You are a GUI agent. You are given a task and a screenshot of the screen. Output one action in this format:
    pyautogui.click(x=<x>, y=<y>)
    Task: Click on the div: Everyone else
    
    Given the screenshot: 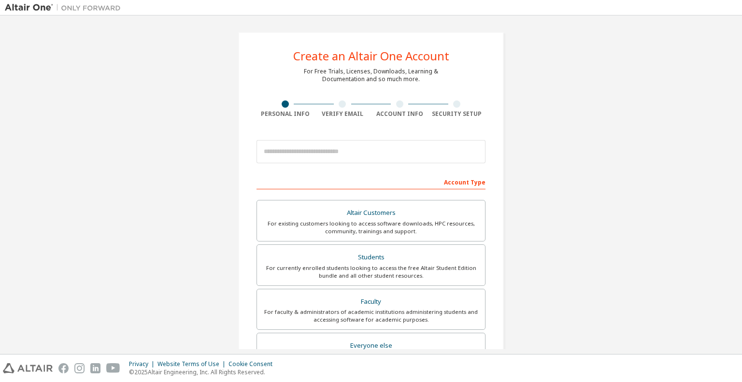 What is the action you would take?
    pyautogui.click(x=371, y=346)
    